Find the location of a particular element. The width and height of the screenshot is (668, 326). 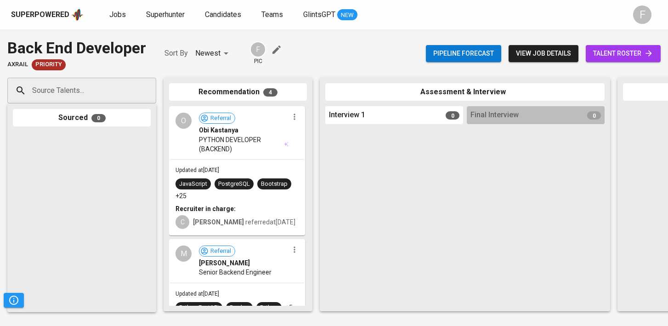

div: O is located at coordinates (183, 120).